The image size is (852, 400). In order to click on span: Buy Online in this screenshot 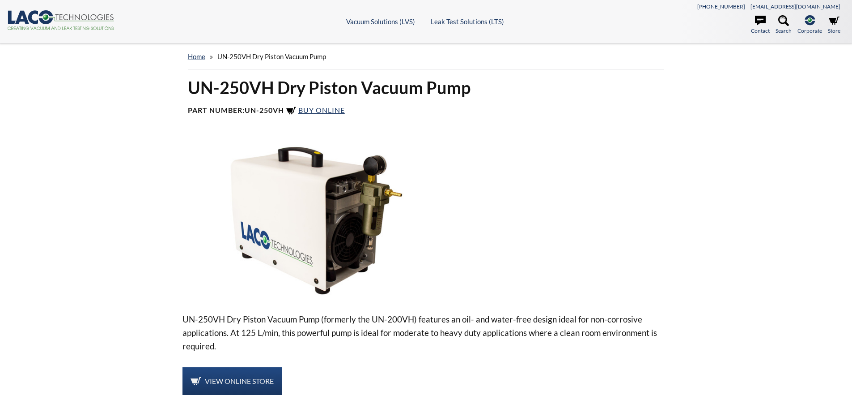, I will do `click(322, 110)`.